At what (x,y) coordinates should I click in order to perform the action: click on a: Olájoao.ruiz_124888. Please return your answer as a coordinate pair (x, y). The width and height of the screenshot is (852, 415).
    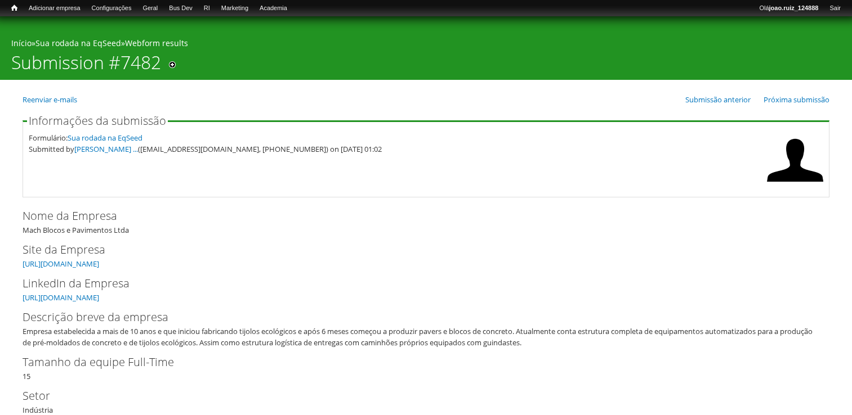
    Looking at the image, I should click on (788, 8).